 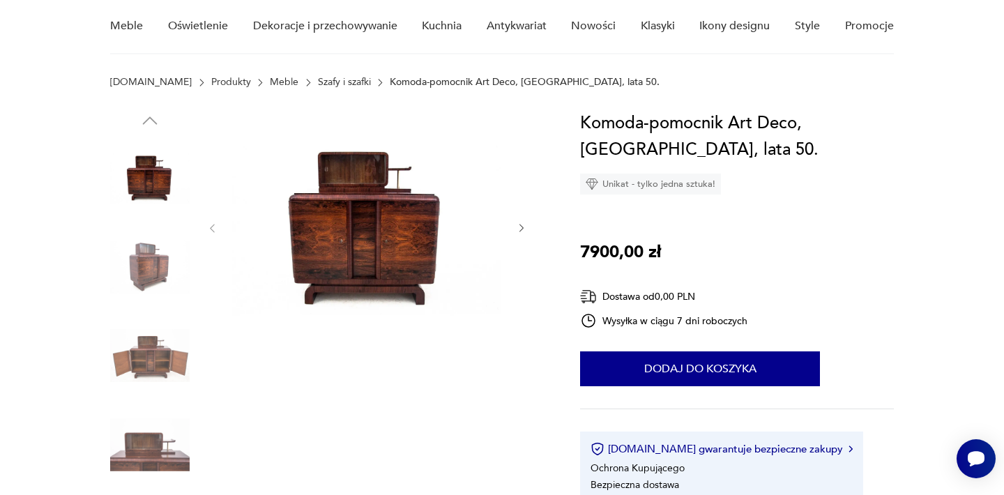 What do you see at coordinates (592, 184) in the screenshot?
I see `img: Ikona diamentu` at bounding box center [592, 184].